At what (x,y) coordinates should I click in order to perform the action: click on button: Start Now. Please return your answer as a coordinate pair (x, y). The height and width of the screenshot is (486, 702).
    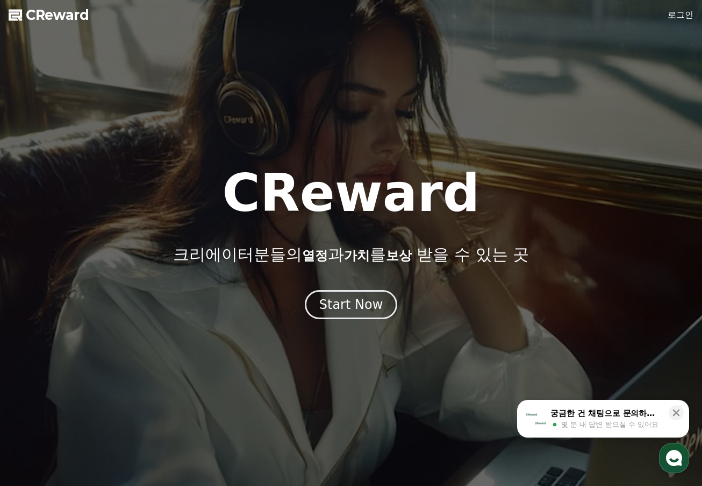
    Looking at the image, I should click on (351, 304).